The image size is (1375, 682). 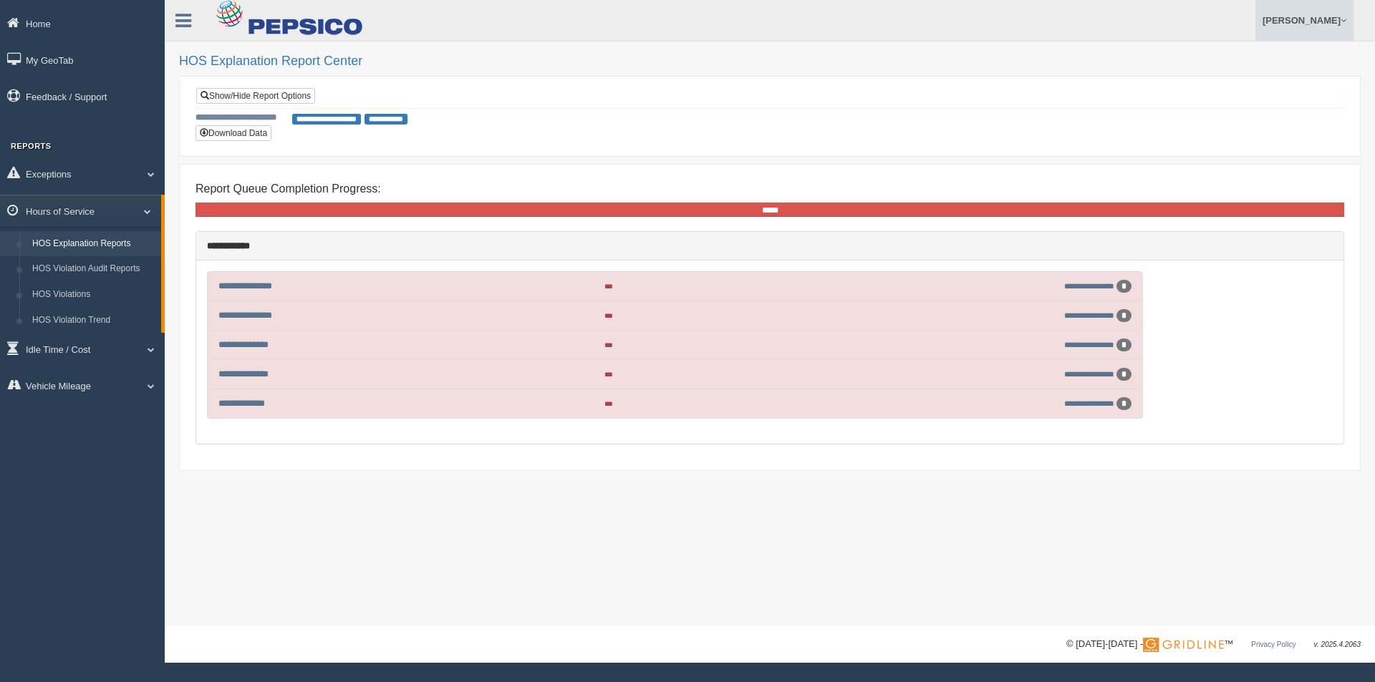 I want to click on a: Show/Hide Report Options, so click(x=256, y=96).